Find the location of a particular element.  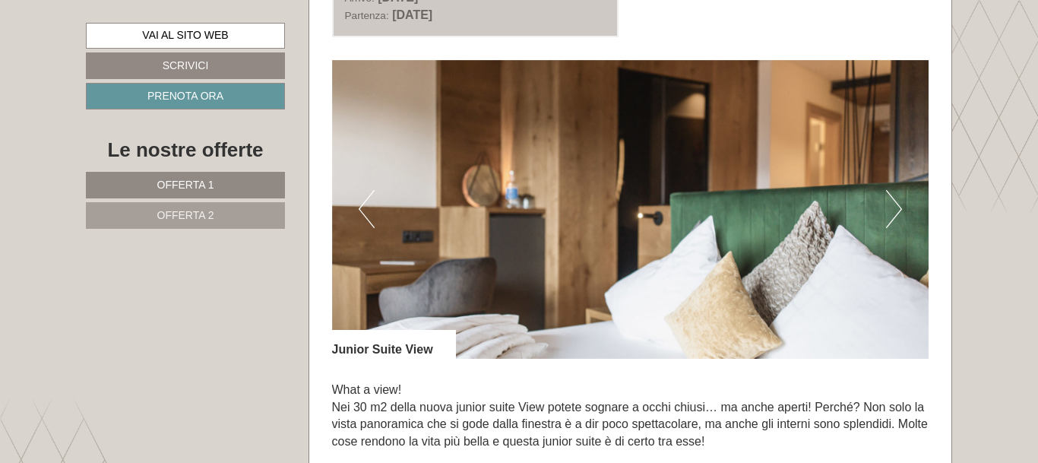

div: Le nostre offerte is located at coordinates (185, 150).